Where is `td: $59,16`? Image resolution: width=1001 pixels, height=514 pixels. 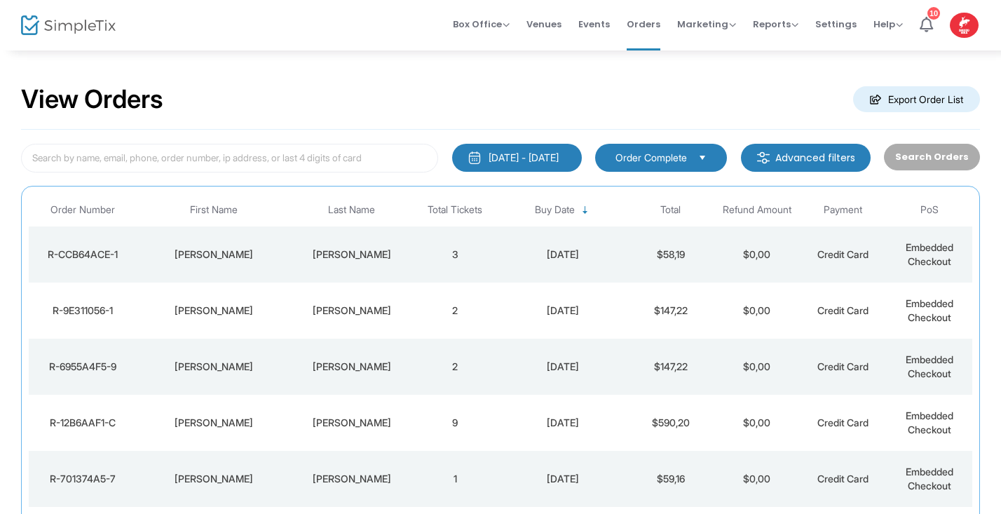
td: $59,16 is located at coordinates (670, 479).